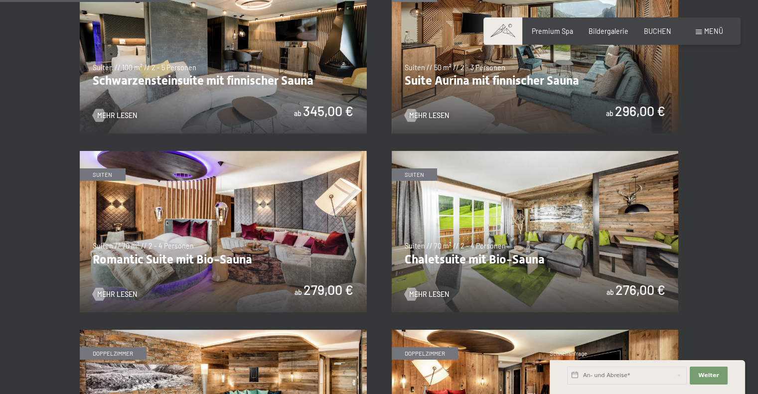 The height and width of the screenshot is (394, 758). Describe the element at coordinates (709, 376) in the screenshot. I see `span: Weiter` at that location.